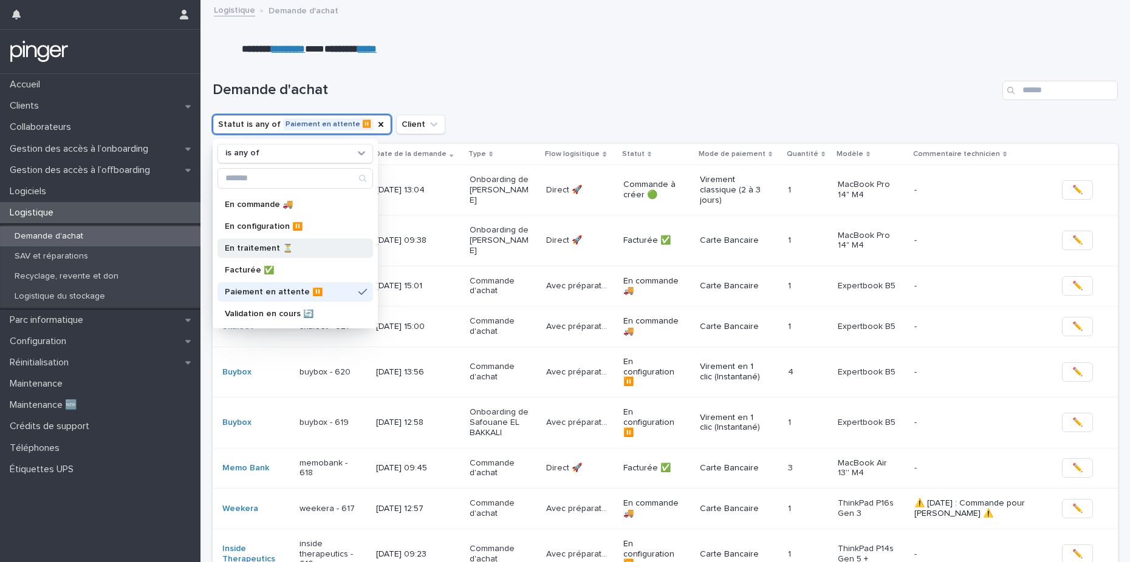 This screenshot has width=1130, height=562. What do you see at coordinates (411, 154) in the screenshot?
I see `p: Date de la demande` at bounding box center [411, 154].